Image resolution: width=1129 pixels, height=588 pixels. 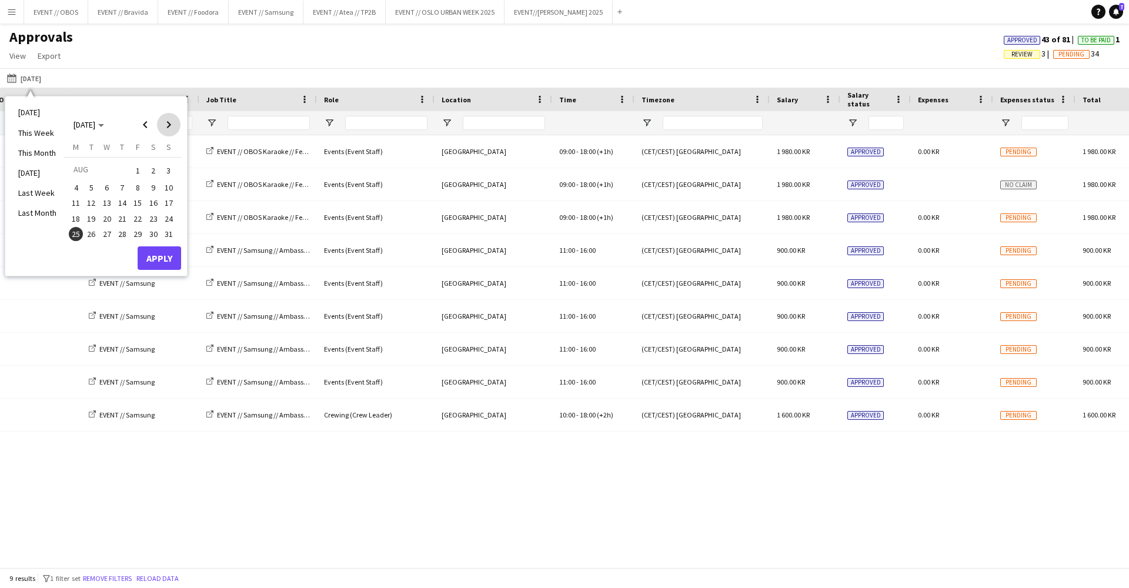 What do you see at coordinates (76, 188) in the screenshot?
I see `span: 4` at bounding box center [76, 188].